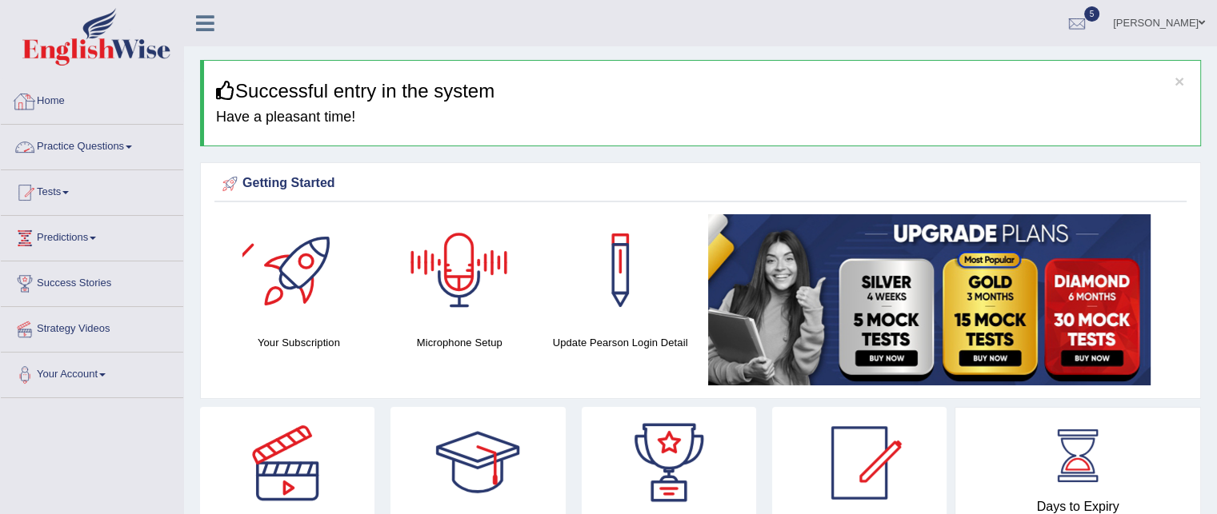 The height and width of the screenshot is (514, 1217). What do you see at coordinates (620, 342) in the screenshot?
I see `h4: Update Pearson Login Detail` at bounding box center [620, 342].